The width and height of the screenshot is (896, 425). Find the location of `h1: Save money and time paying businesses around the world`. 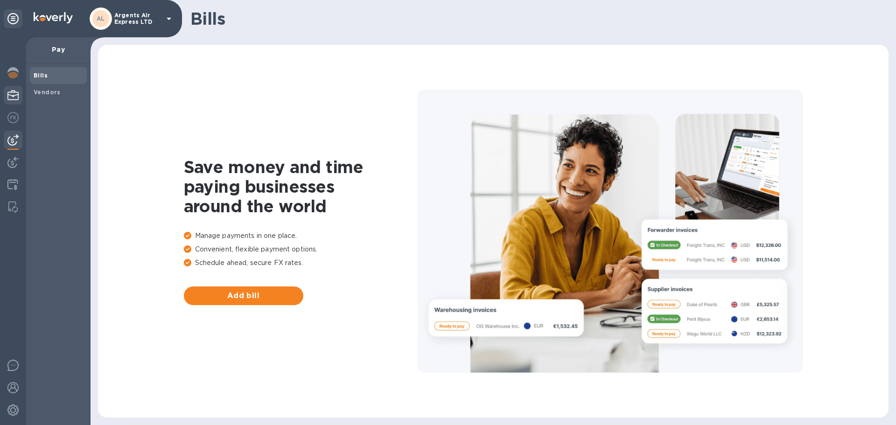

h1: Save money and time paying businesses around the world is located at coordinates (301, 187).